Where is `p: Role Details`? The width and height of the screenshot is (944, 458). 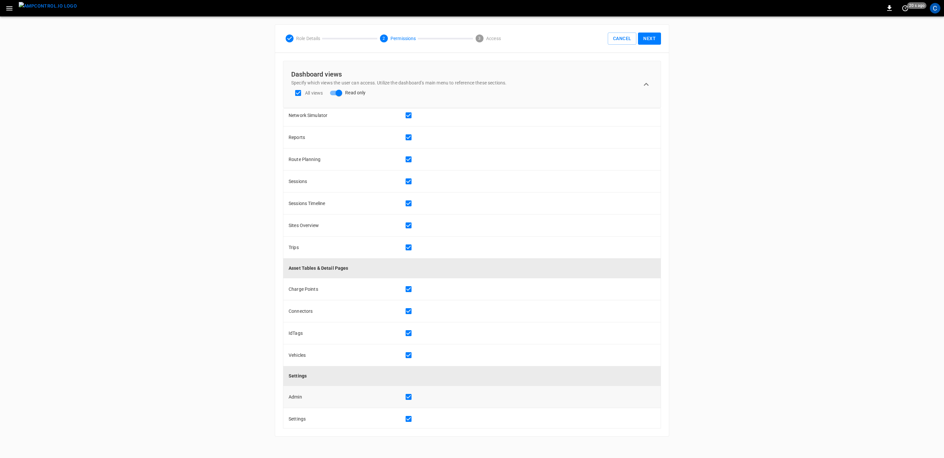
p: Role Details is located at coordinates (308, 38).